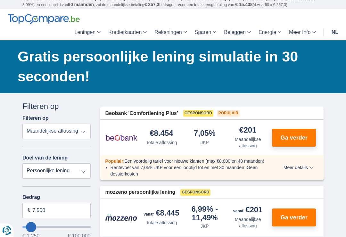  What do you see at coordinates (205, 134) in the screenshot?
I see `div: 7,05%` at bounding box center [205, 134].